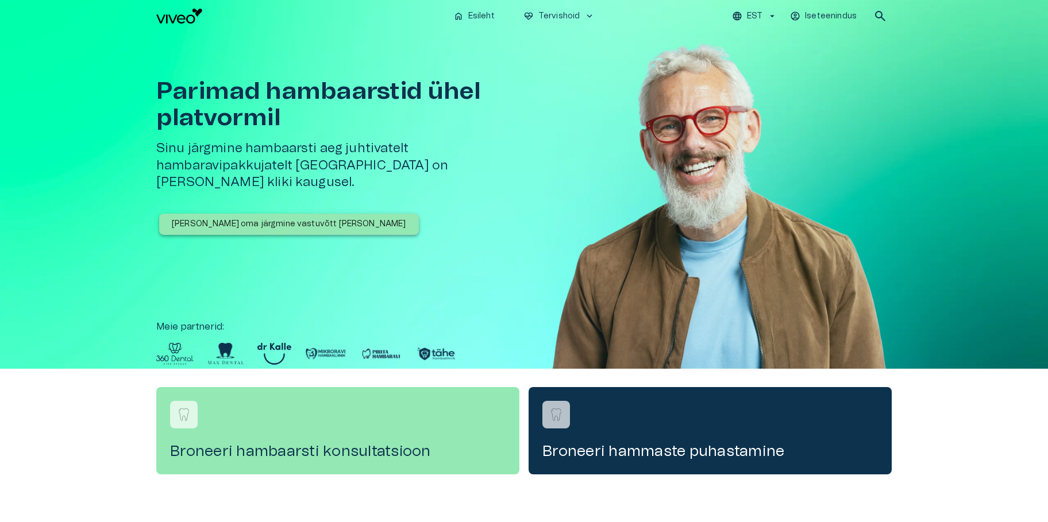 The width and height of the screenshot is (1048, 522). I want to click on span: search, so click(880, 16).